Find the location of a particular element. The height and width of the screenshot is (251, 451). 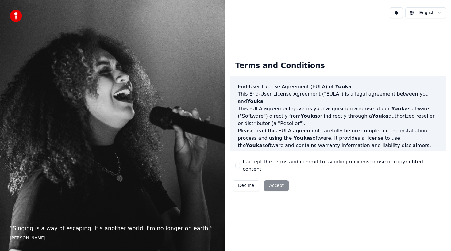

label: I accept the terms and commit to avoiding unlicensed use of copyrighted content is located at coordinates (342, 166).